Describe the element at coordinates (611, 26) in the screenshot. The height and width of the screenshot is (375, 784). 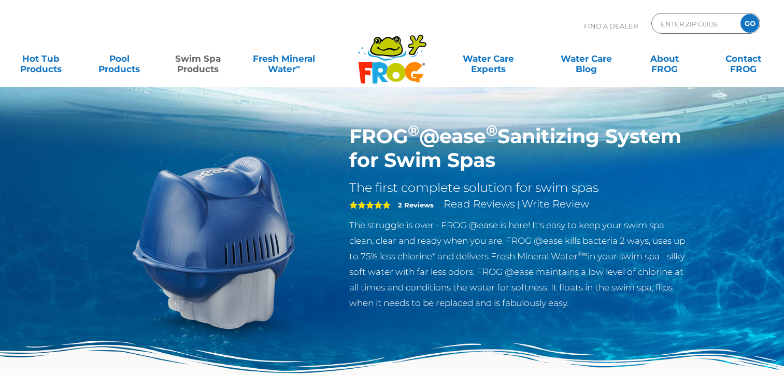
I see `p: Find A Dealer` at that location.